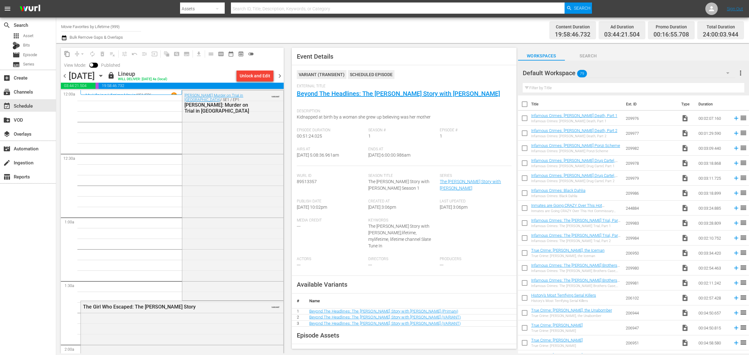 Image resolution: width=749 pixels, height=355 pixels. Describe the element at coordinates (331, 202) in the screenshot. I see `span: Publish Date` at that location.